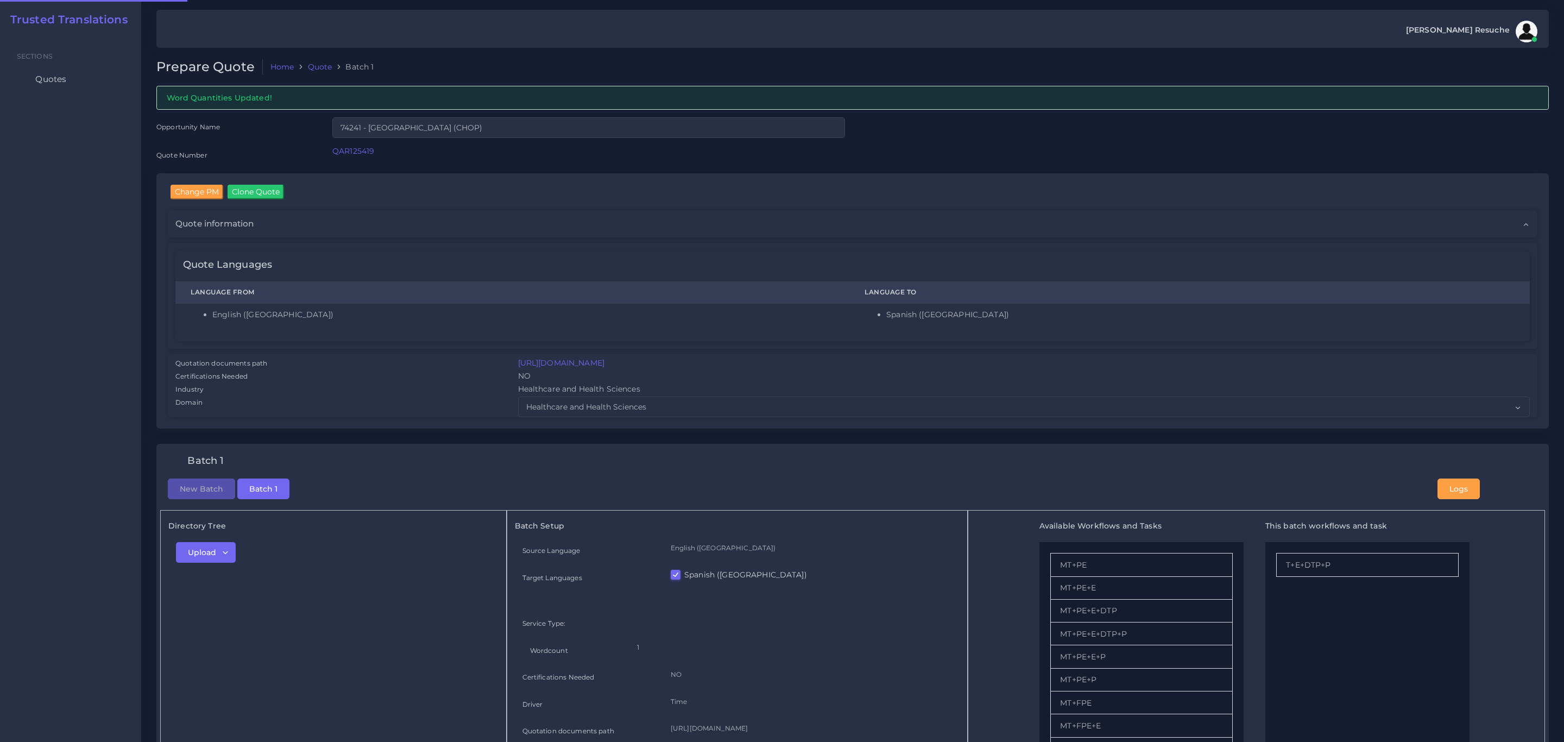  Describe the element at coordinates (1458, 489) in the screenshot. I see `button: Logs` at that location.